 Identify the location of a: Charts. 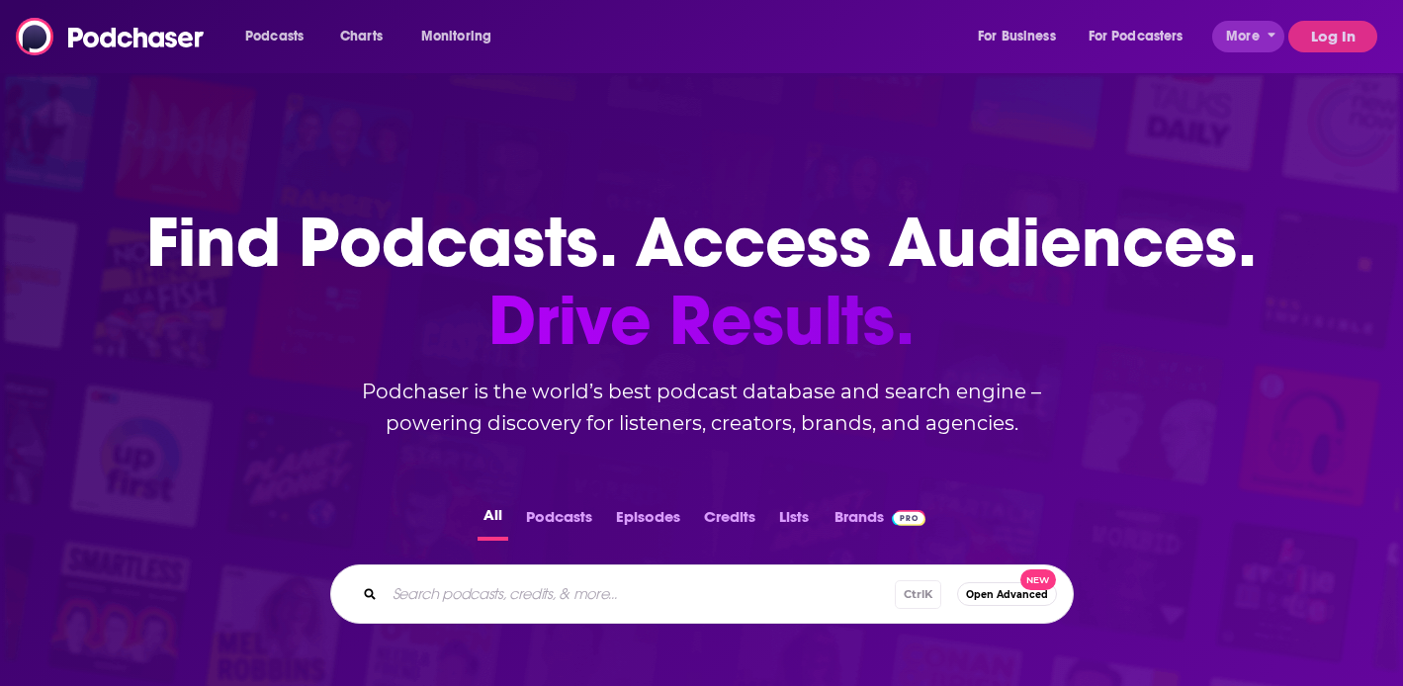
(361, 37).